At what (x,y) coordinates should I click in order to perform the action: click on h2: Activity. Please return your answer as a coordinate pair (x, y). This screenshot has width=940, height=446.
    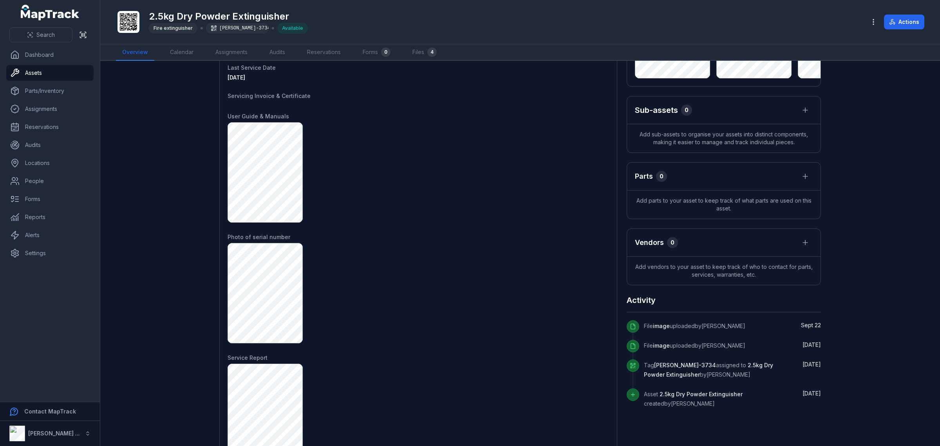
    Looking at the image, I should click on (641, 300).